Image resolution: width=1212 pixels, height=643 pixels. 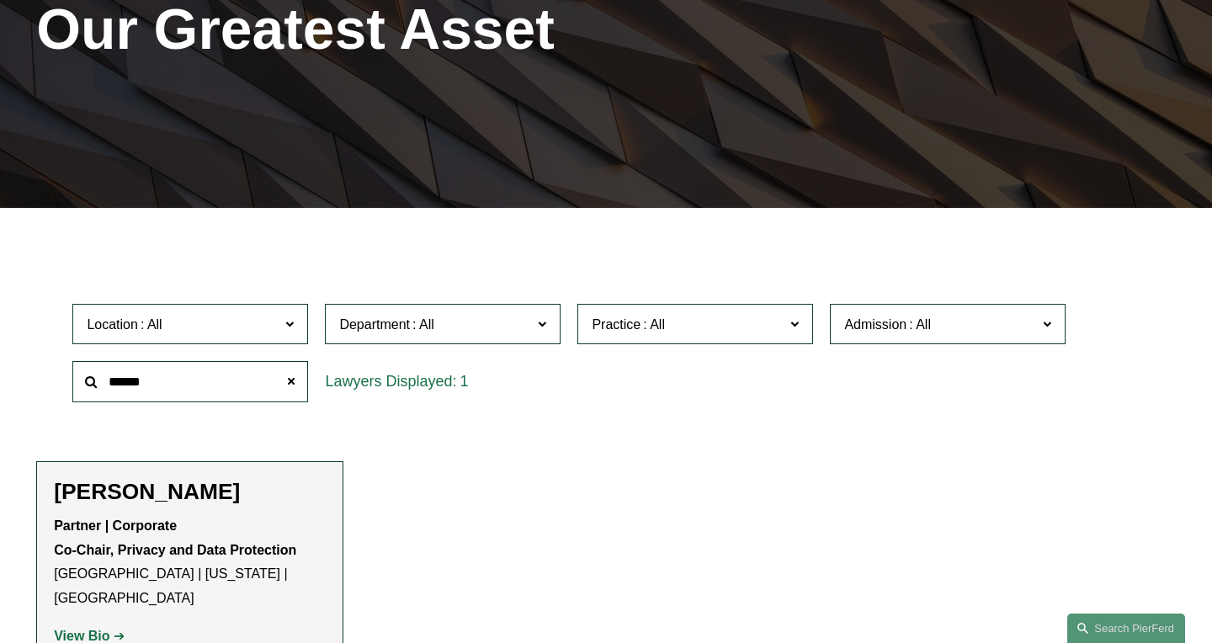 I want to click on span: Admission, so click(x=875, y=324).